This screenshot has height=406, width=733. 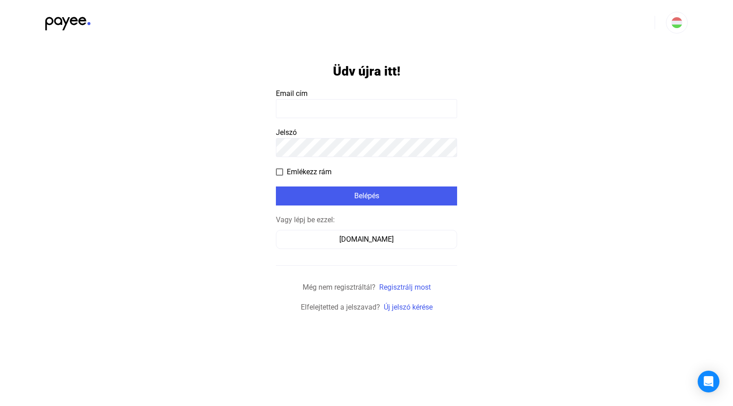 I want to click on img: HU, so click(x=677, y=23).